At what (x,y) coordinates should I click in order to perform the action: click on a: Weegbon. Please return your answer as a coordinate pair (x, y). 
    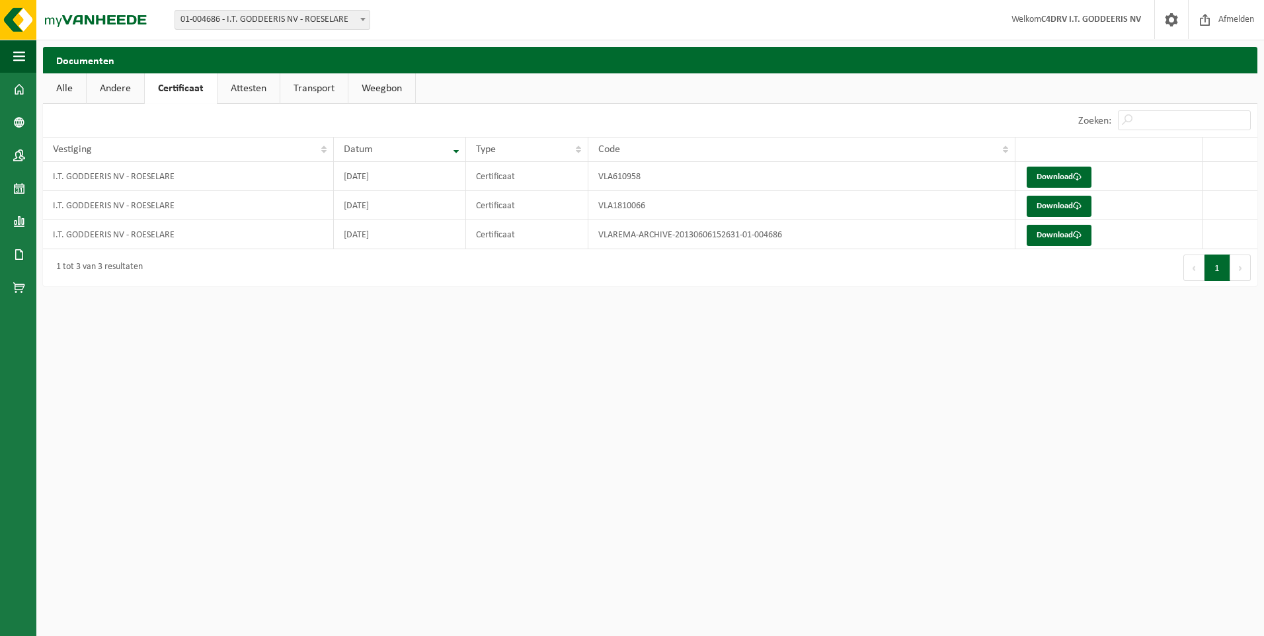
    Looking at the image, I should click on (382, 89).